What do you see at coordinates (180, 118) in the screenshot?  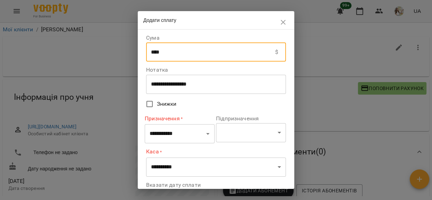 I see `label: Призначення` at bounding box center [180, 118].